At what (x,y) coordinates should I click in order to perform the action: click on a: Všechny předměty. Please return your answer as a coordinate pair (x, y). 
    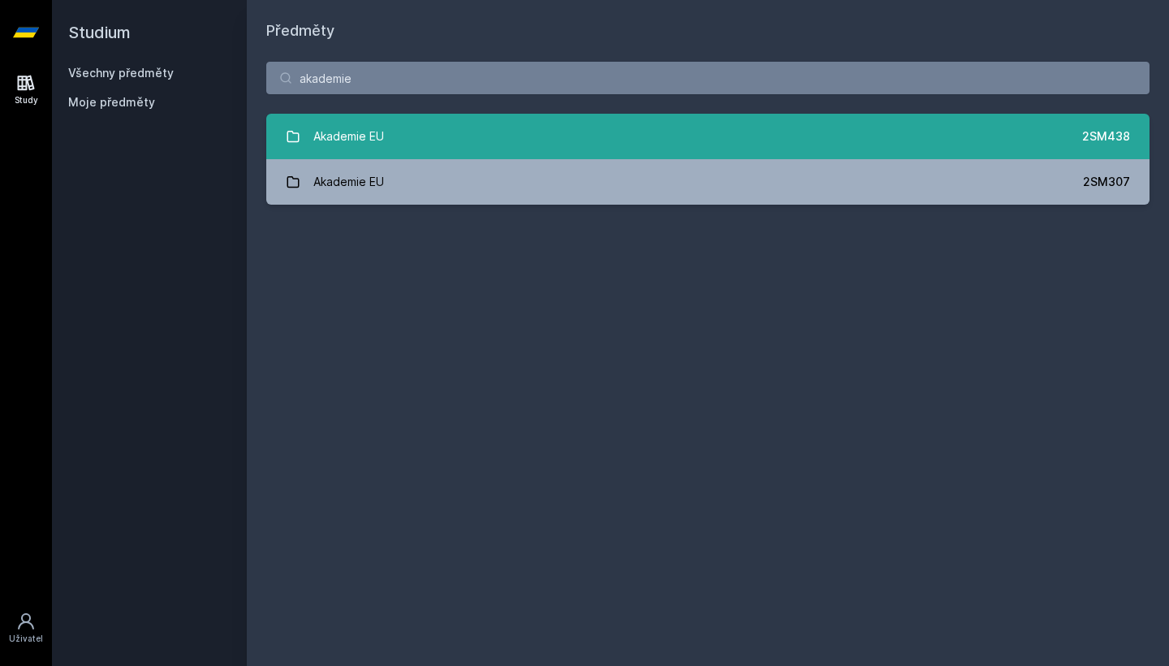
    Looking at the image, I should click on (121, 72).